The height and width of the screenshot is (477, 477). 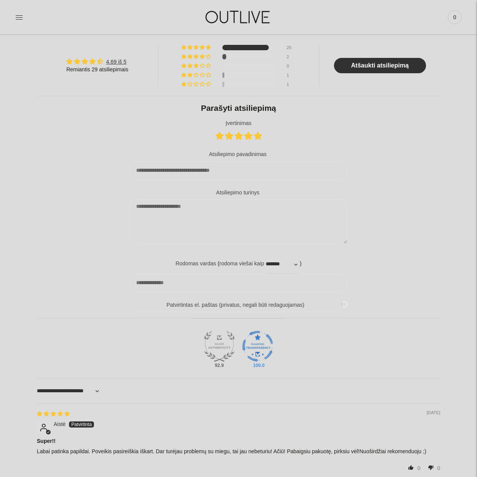 I want to click on label: Rodomas vardas, so click(x=196, y=264).